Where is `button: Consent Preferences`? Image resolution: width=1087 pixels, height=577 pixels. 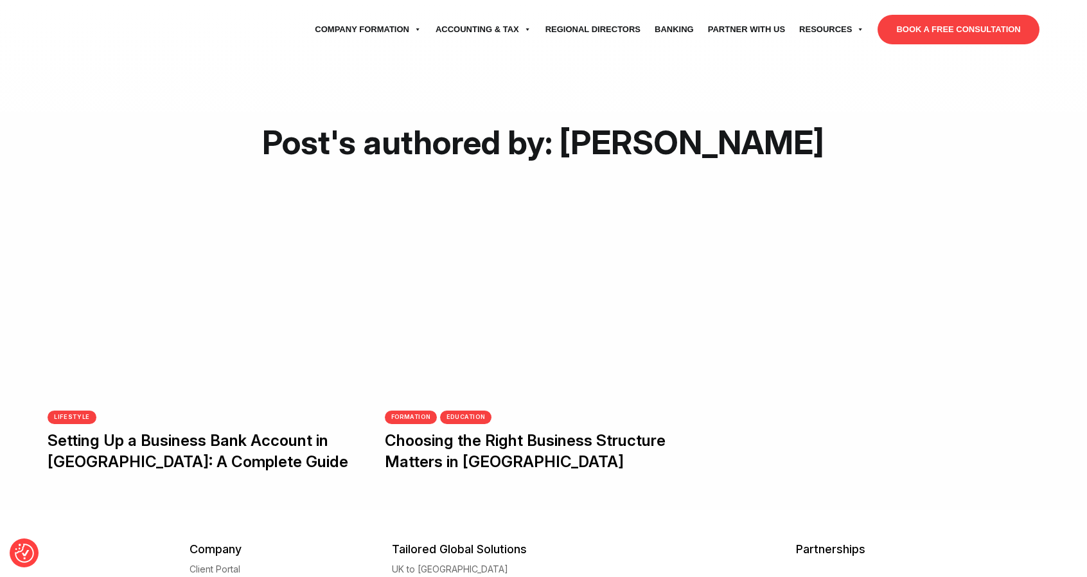 button: Consent Preferences is located at coordinates (24, 553).